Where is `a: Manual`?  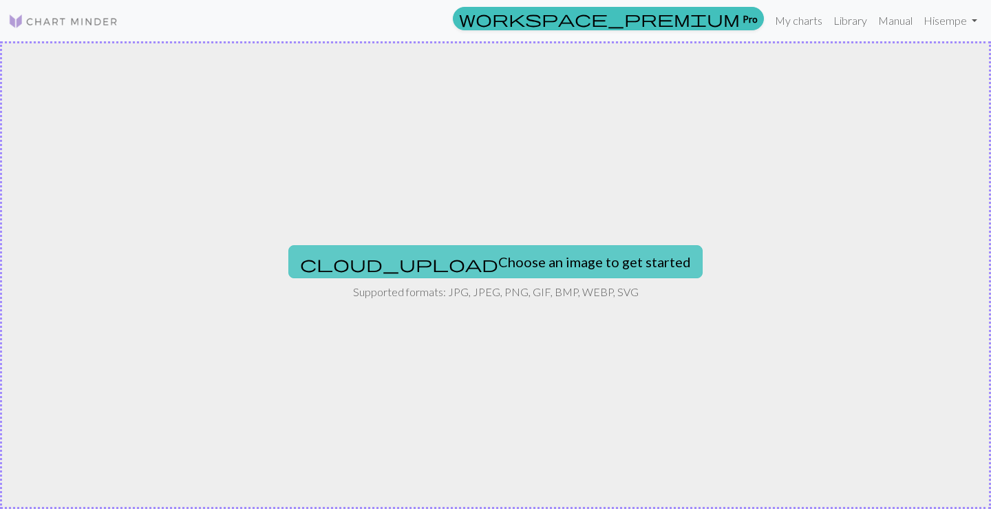
a: Manual is located at coordinates (895, 21).